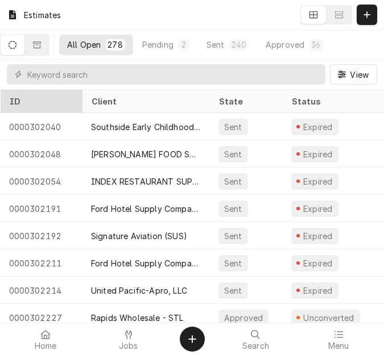 The width and height of the screenshot is (384, 355). Describe the element at coordinates (359, 74) in the screenshot. I see `span: View` at that location.